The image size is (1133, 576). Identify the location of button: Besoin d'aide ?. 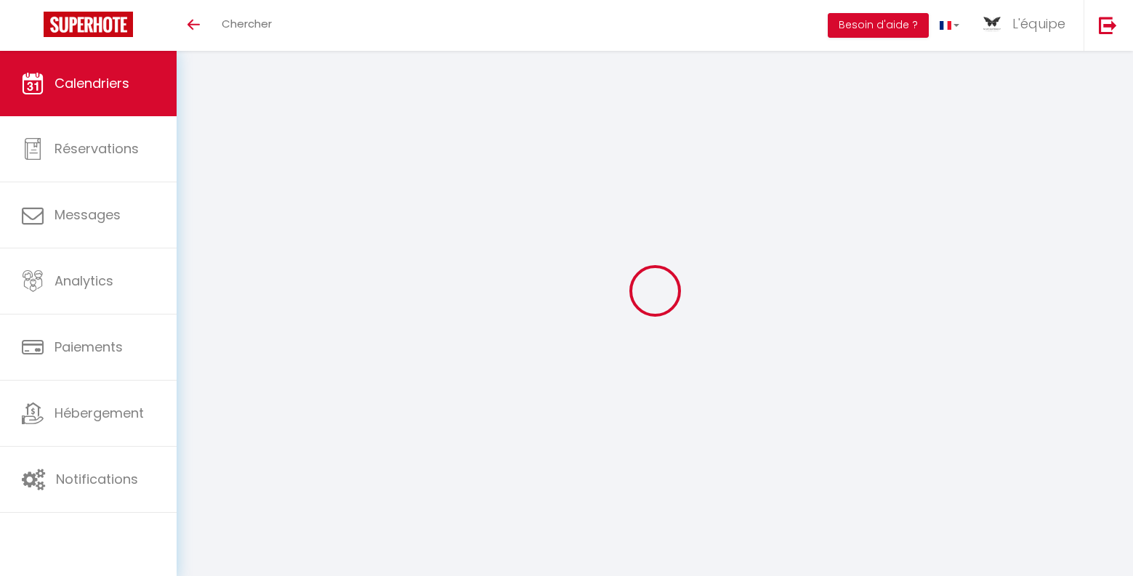
(878, 25).